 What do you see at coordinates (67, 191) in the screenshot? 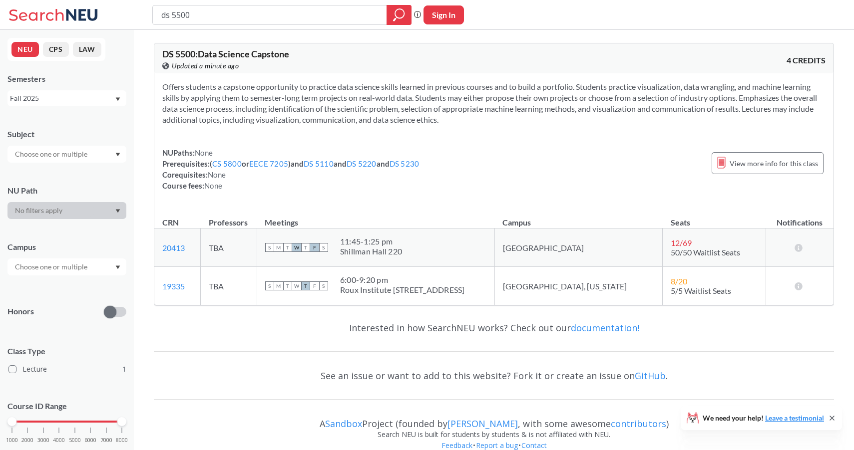
I see `div: NU Path` at bounding box center [67, 191].